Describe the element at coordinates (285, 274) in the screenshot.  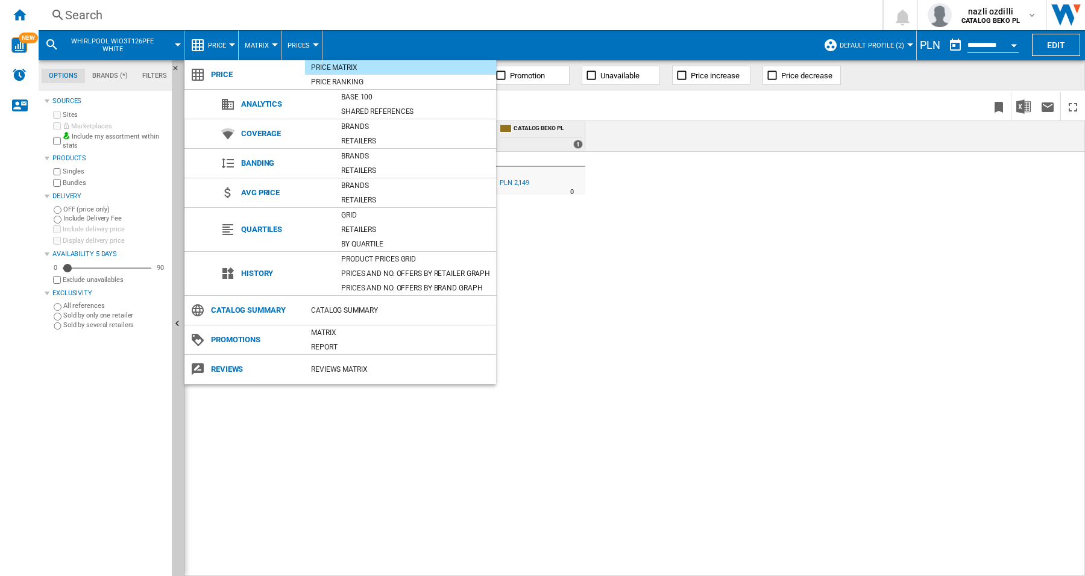
I see `span: History` at that location.